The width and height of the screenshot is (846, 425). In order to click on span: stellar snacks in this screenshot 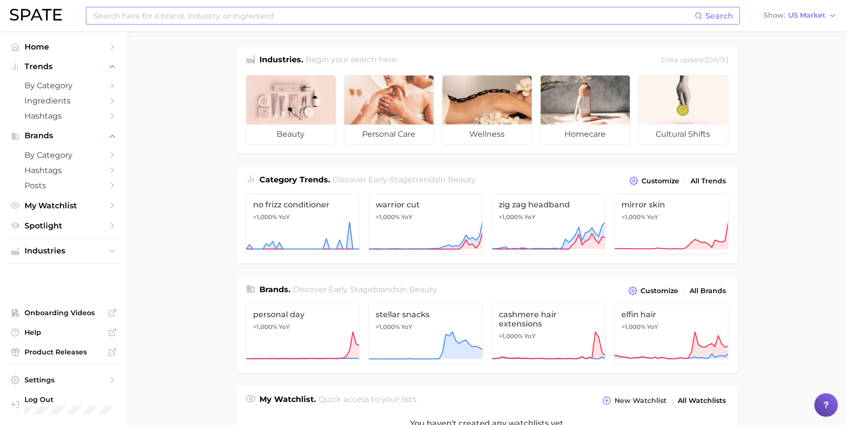, I will do `click(425, 315)`.